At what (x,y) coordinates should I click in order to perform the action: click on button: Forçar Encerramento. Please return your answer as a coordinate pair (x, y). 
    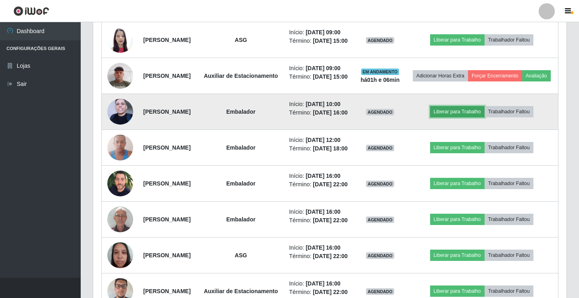
    Looking at the image, I should click on (495, 76).